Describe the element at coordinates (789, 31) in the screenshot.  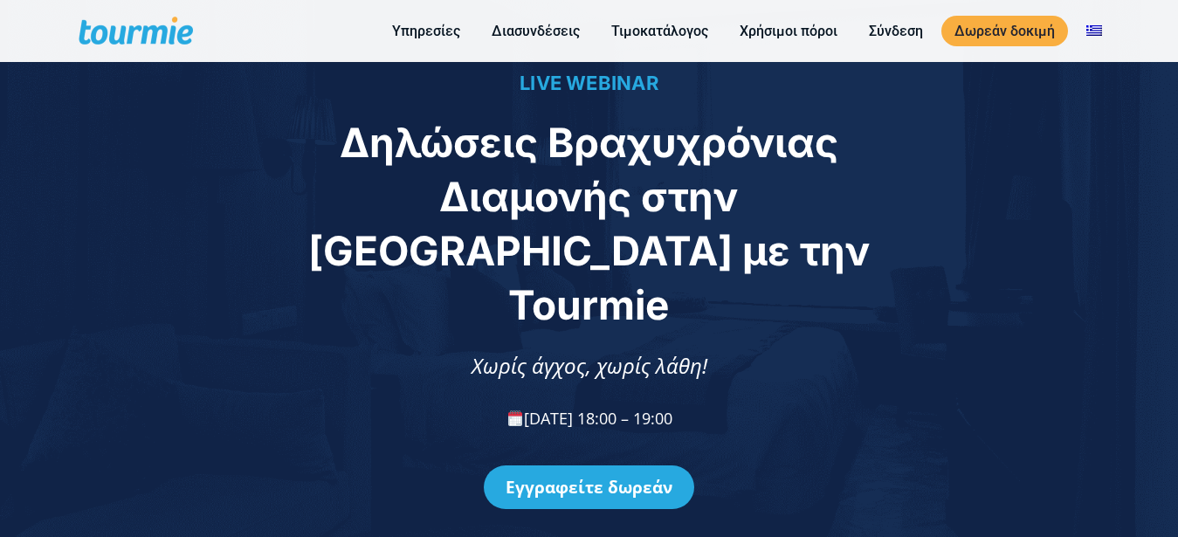
I see `a: Χρήσιμοι πόροι` at that location.